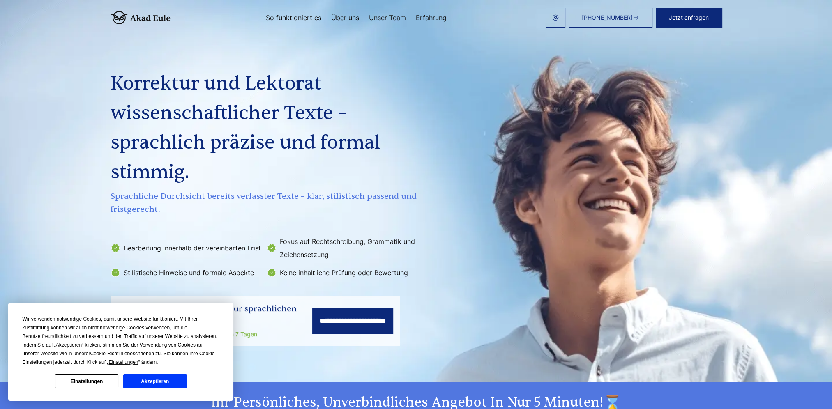  What do you see at coordinates (342, 273) in the screenshot?
I see `li: Keine inhaltliche Prüfung oder Bewertung` at bounding box center [342, 273].